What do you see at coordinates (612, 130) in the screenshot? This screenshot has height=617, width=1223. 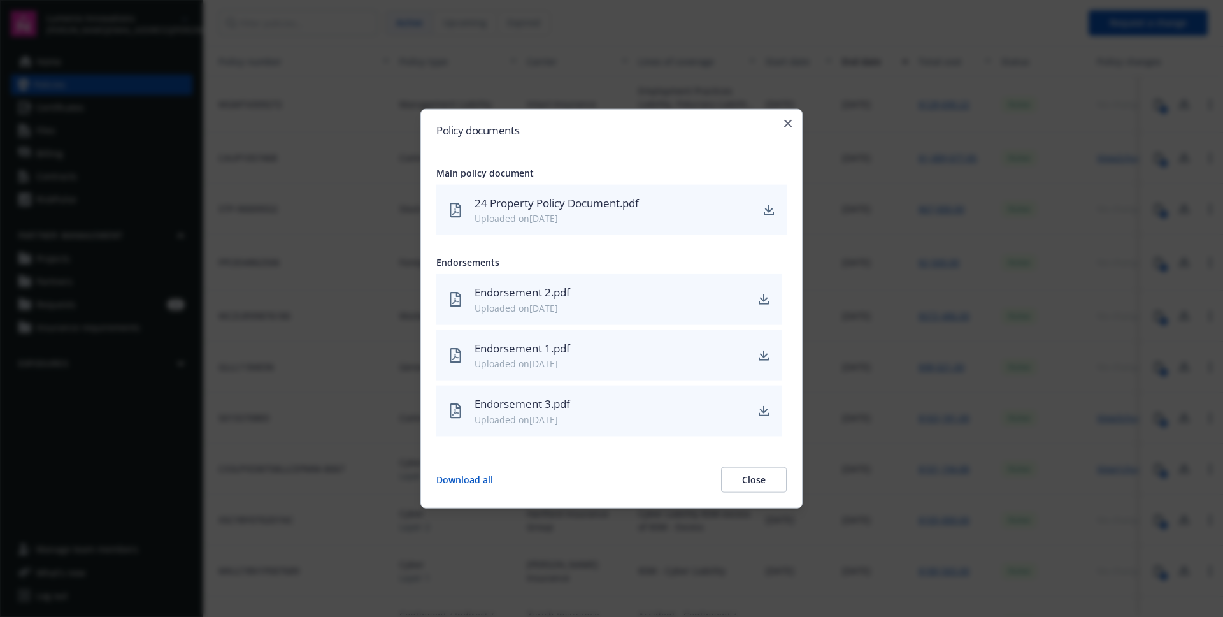 I see `h2: Policy documents` at bounding box center [612, 130].